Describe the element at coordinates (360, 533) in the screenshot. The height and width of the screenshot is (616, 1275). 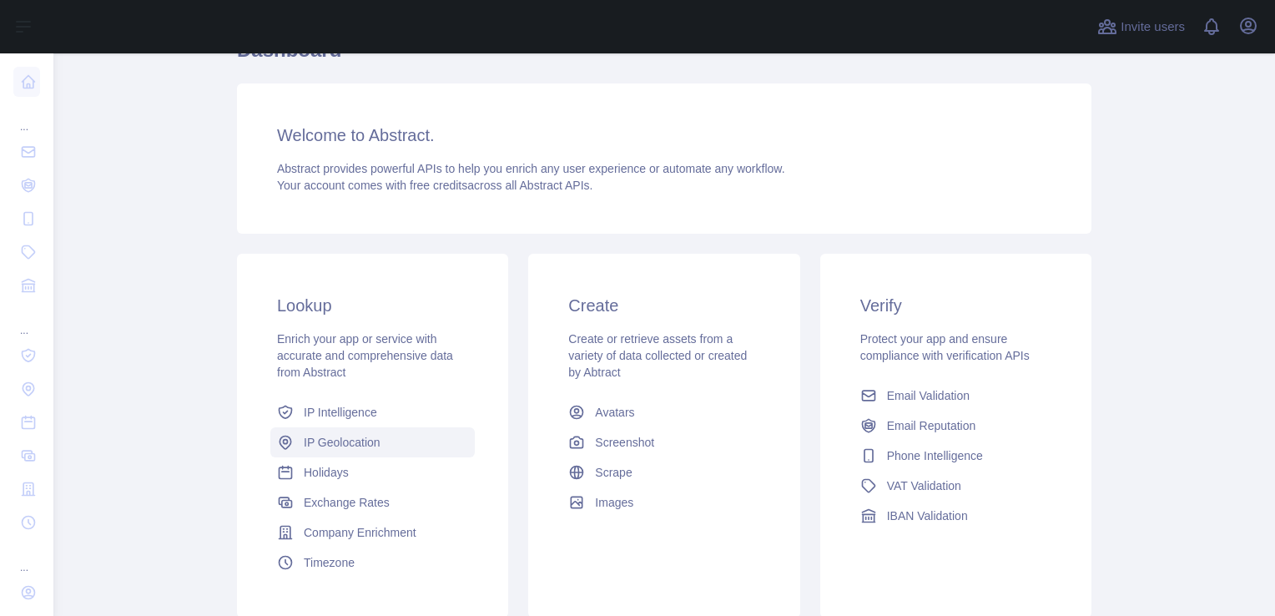
I see `span: Company Enrichment` at that location.